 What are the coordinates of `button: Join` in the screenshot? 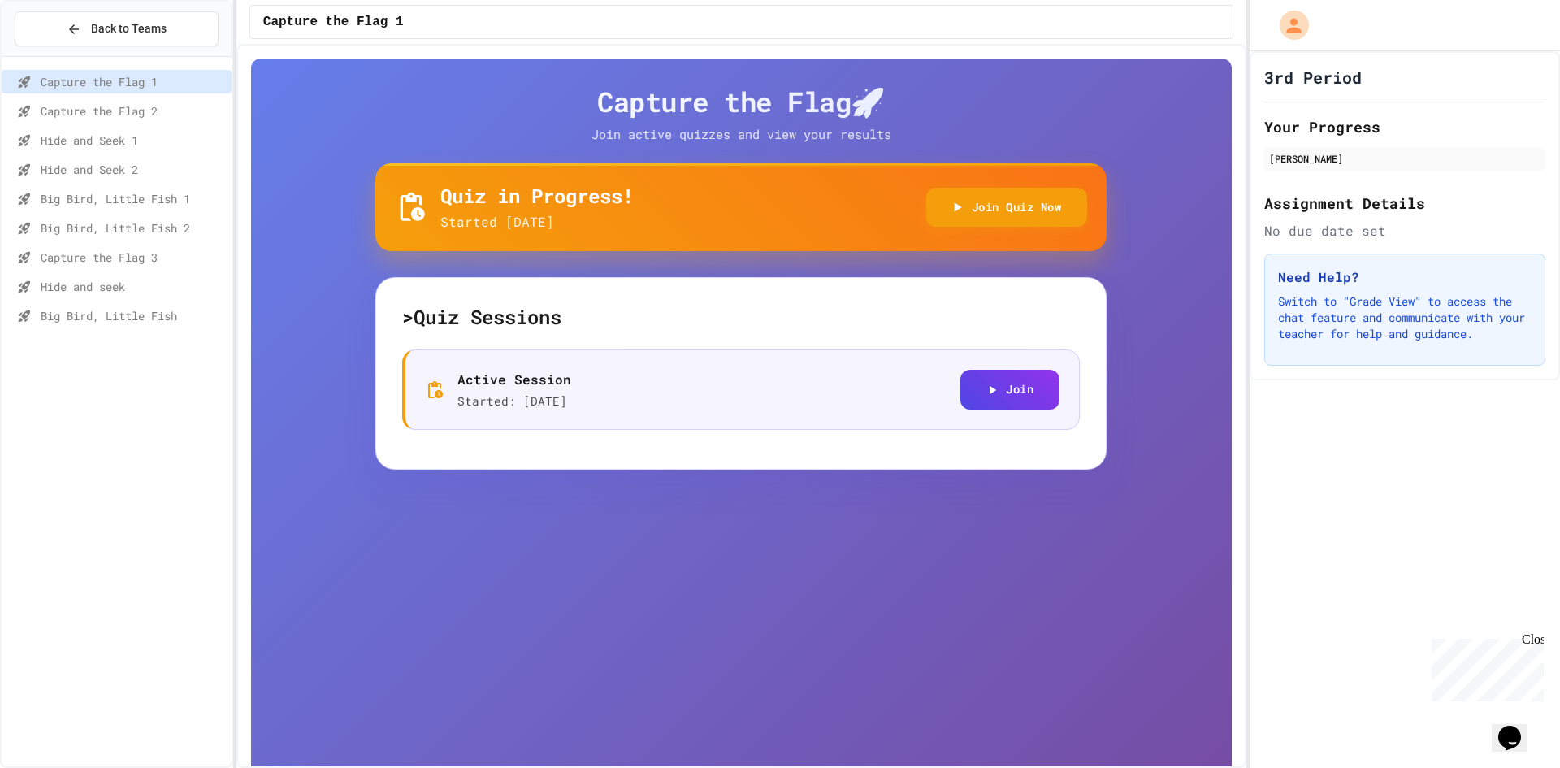 It's located at (1010, 389).